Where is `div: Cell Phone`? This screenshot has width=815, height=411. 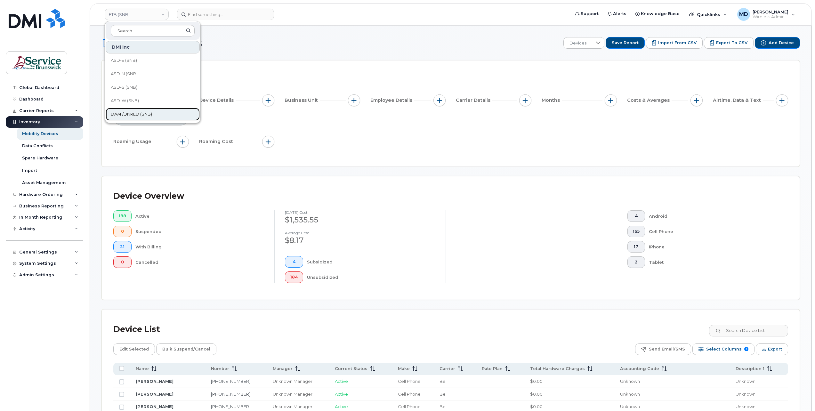 div: Cell Phone is located at coordinates (713, 231).